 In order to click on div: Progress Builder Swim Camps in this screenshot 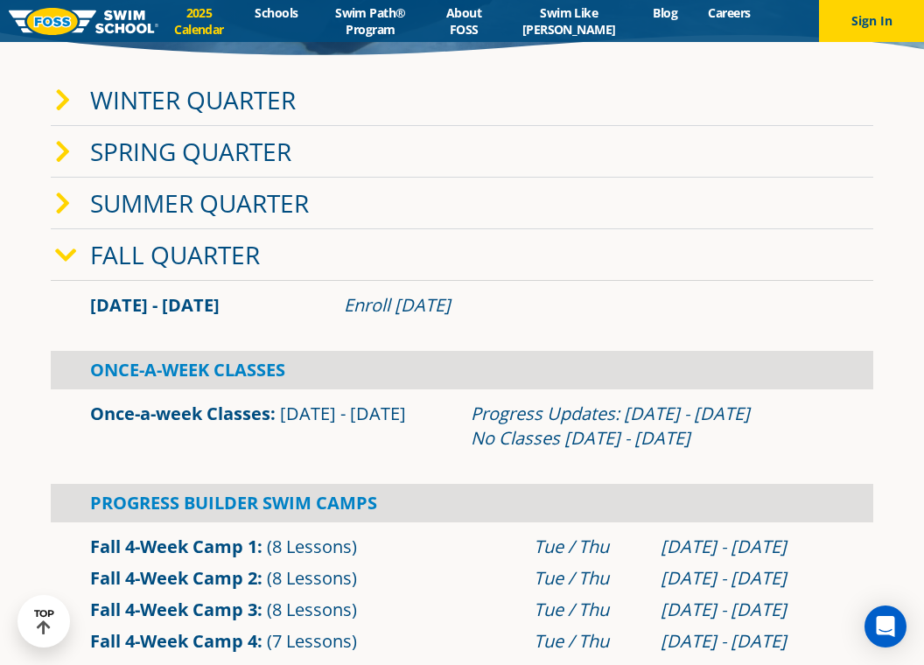, I will do `click(462, 503)`.